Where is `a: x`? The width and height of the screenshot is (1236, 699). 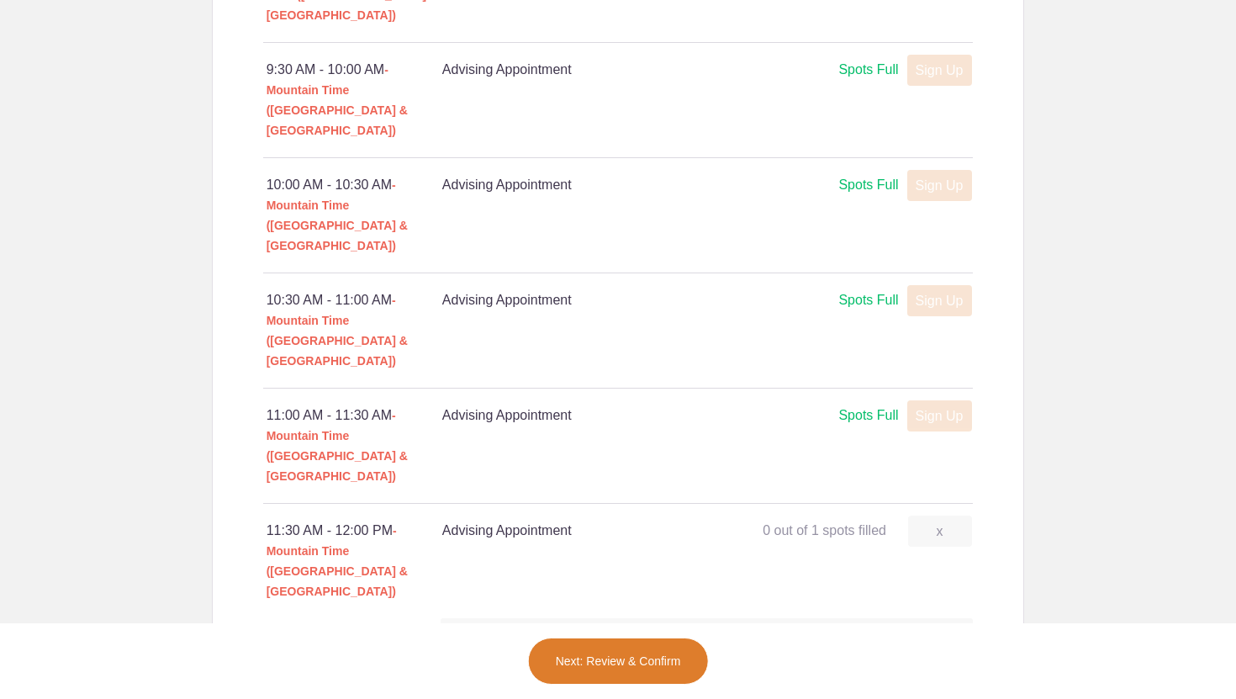
a: x is located at coordinates (940, 531).